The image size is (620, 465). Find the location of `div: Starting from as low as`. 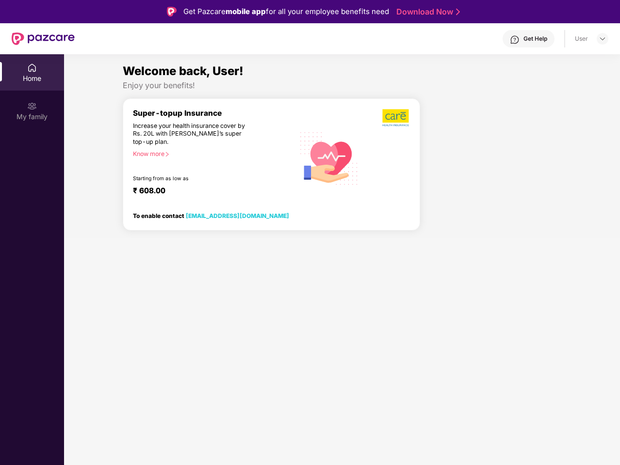

div: Starting from as low as is located at coordinates (193, 179).